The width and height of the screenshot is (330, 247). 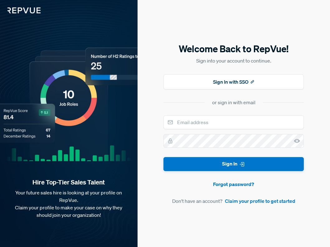 What do you see at coordinates (233, 164) in the screenshot?
I see `button: Sign In` at bounding box center [233, 164].